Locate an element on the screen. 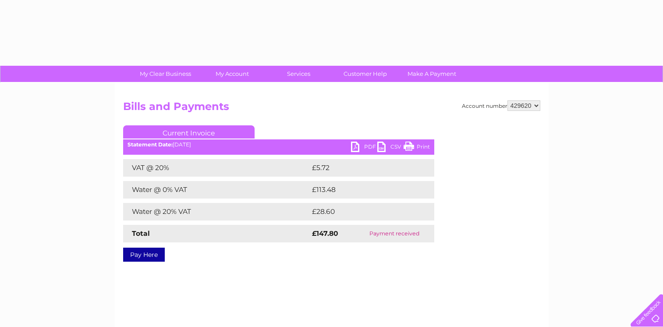  strong: £147.80 is located at coordinates (325, 233).